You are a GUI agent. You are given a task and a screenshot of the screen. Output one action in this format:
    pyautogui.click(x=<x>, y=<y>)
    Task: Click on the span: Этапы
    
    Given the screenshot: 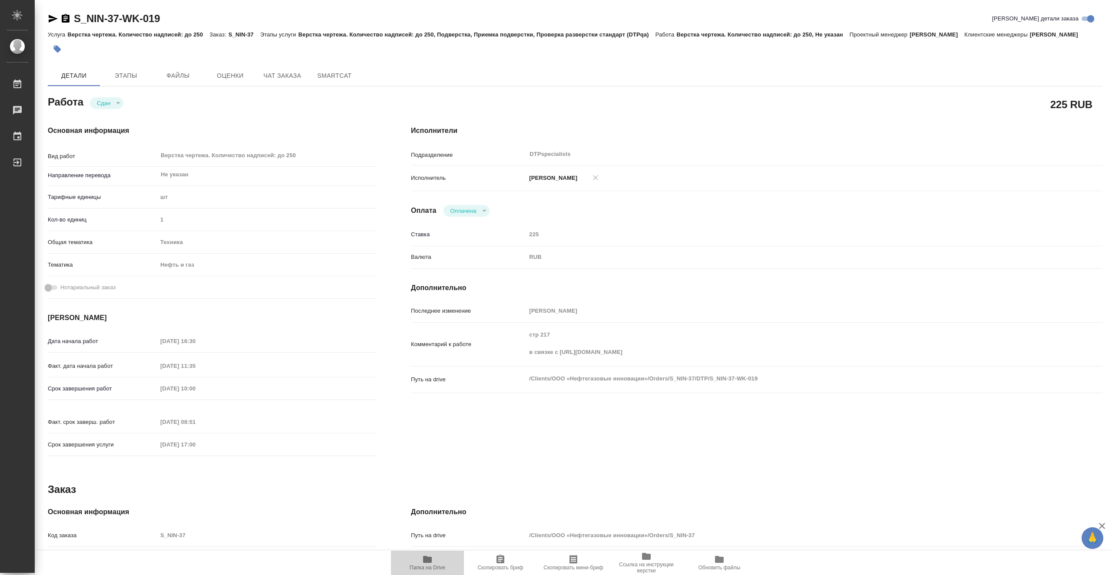 What is the action you would take?
    pyautogui.click(x=126, y=76)
    